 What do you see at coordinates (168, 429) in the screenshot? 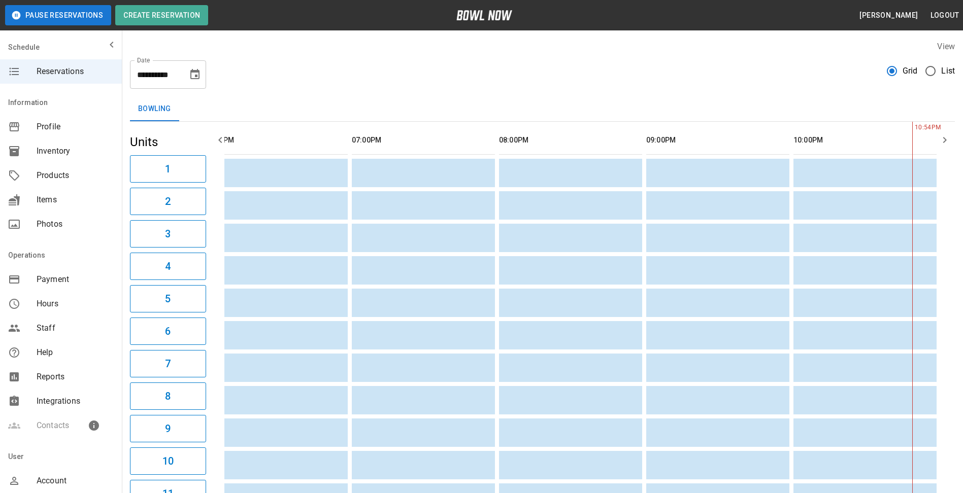
I see `button: 9` at bounding box center [168, 429].